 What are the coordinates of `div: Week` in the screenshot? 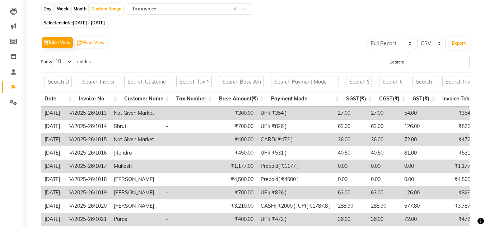 It's located at (62, 9).